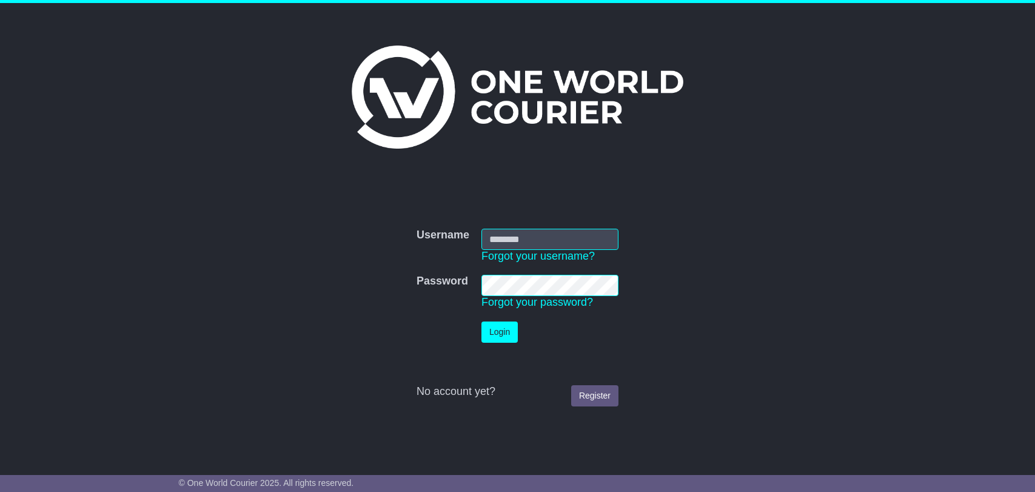  Describe the element at coordinates (595, 395) in the screenshot. I see `a: Register` at that location.